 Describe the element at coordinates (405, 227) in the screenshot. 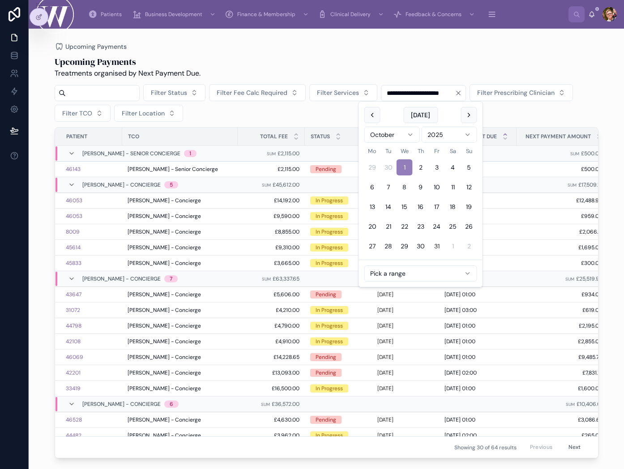

I see `button: Wednesday, 22 October 2025` at that location.